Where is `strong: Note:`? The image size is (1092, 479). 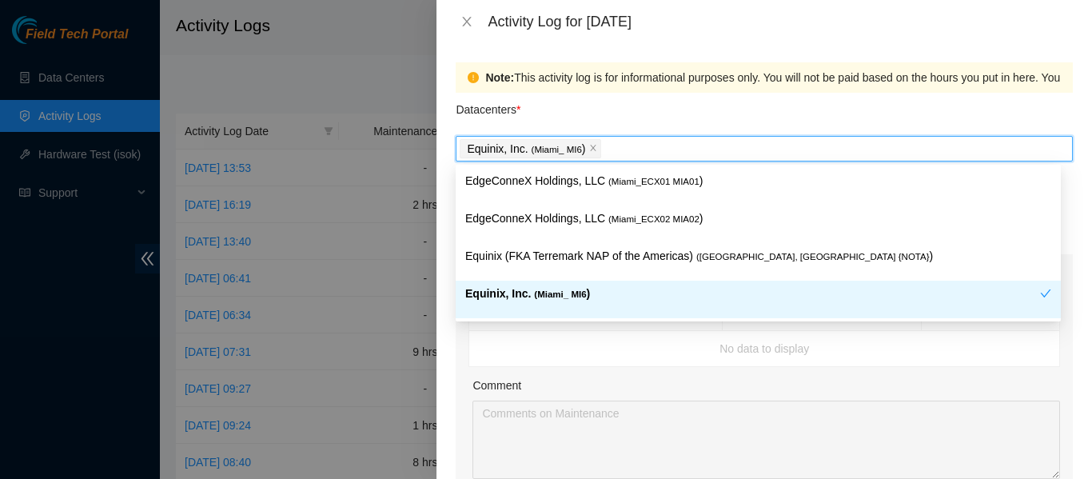
strong: Note: is located at coordinates (500, 78).